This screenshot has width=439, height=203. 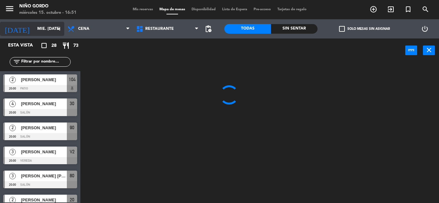 What do you see at coordinates (364, 29) in the screenshot?
I see `label: Solo mesas sin asignar` at bounding box center [364, 29].